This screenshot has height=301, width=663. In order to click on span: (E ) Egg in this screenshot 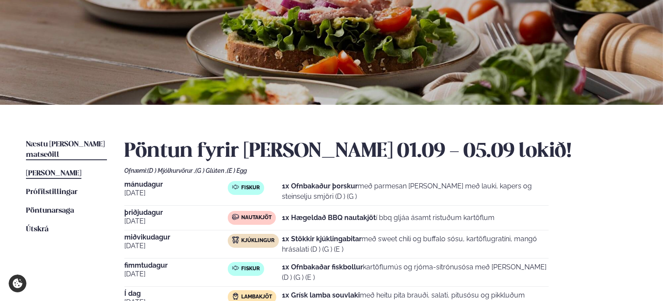, I will do `click(237, 171)`.